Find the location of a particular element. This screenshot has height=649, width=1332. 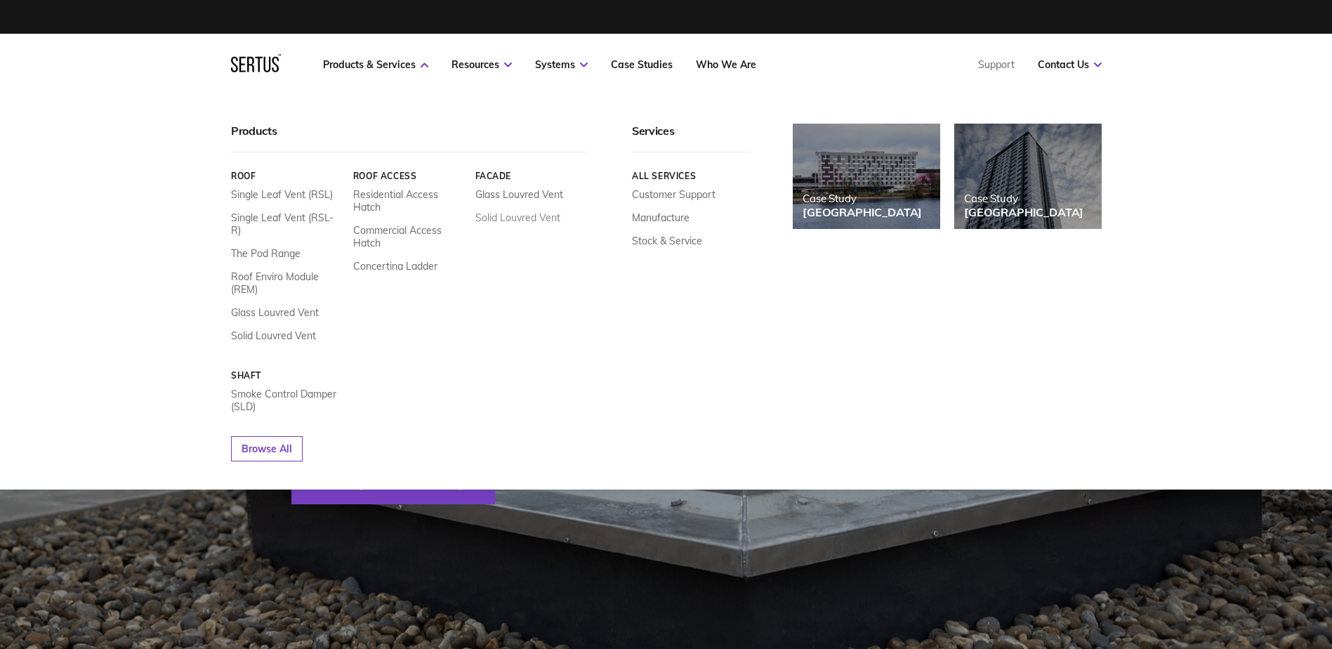

a: Who We Are is located at coordinates (726, 65).